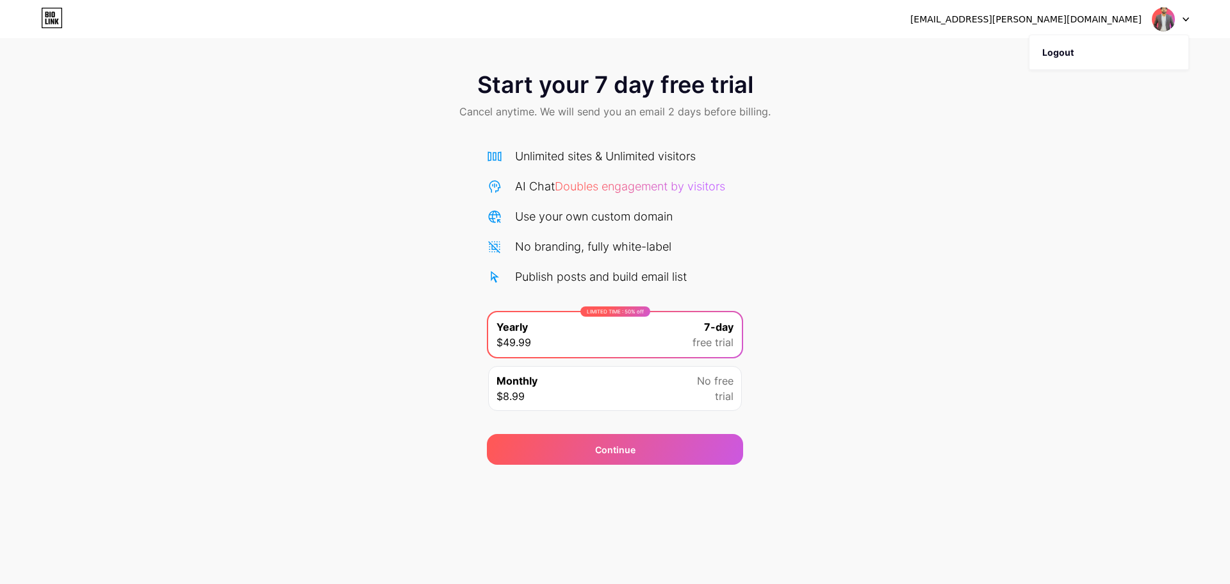 The width and height of the screenshot is (1230, 584). Describe the element at coordinates (724, 396) in the screenshot. I see `span: trial` at that location.